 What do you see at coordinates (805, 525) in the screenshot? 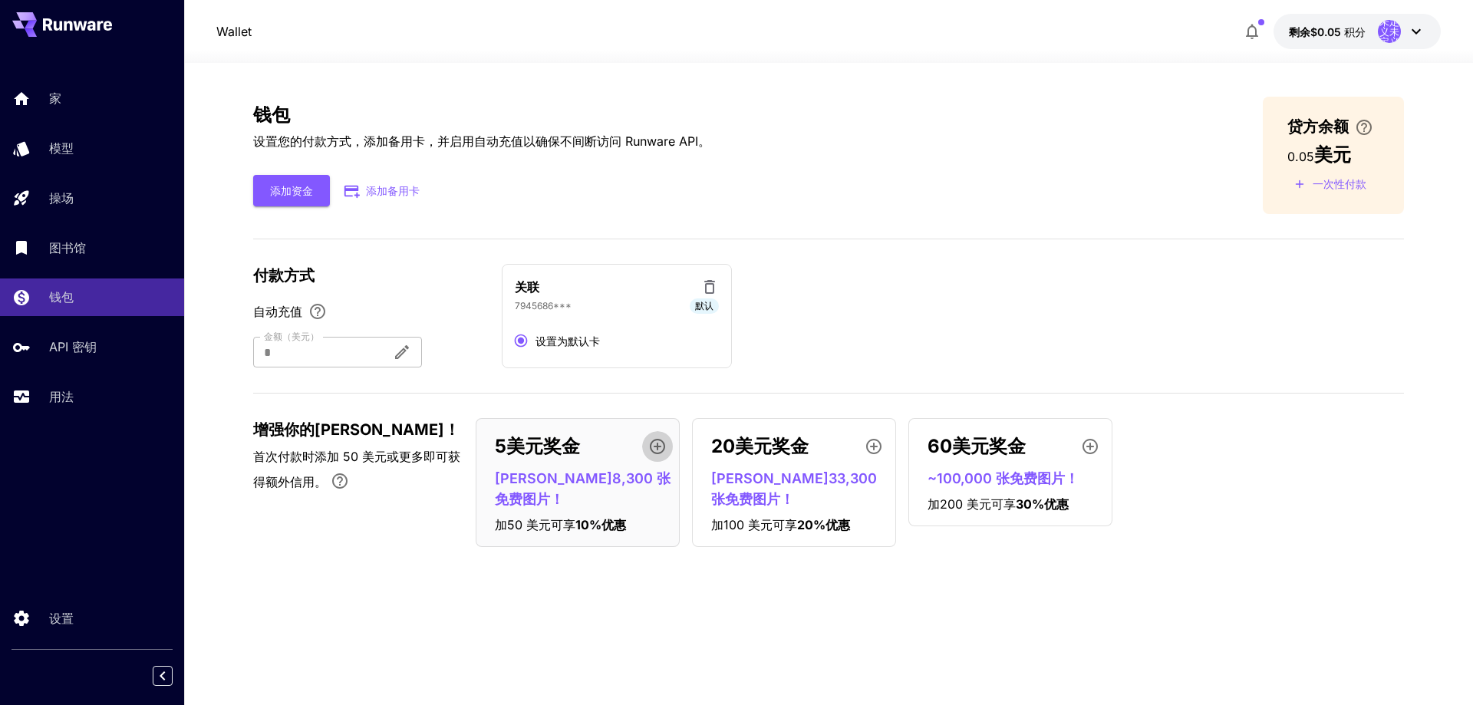
I see `font: 20` at bounding box center [805, 525].